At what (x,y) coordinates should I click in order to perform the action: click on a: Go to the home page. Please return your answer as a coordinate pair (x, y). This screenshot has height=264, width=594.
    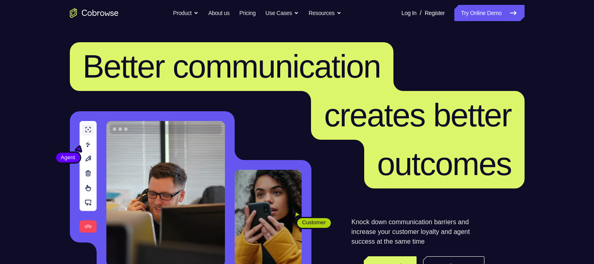
    Looking at the image, I should click on (94, 13).